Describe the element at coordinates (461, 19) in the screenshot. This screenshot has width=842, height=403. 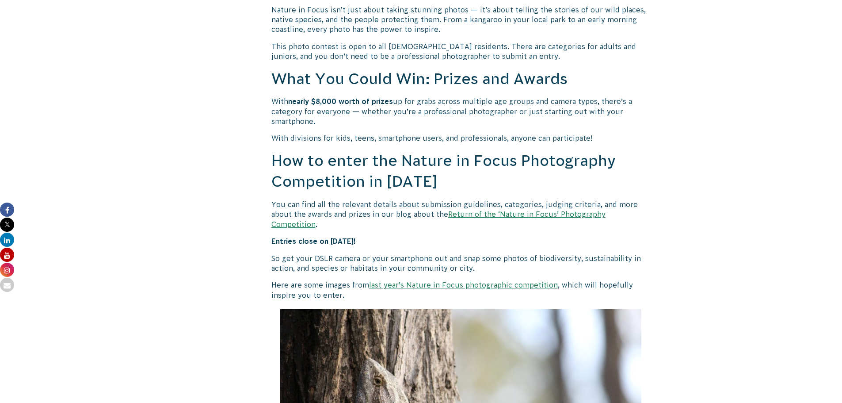
I see `p: Nature in Focus isn’t just about taking stunning photos — it’s about telling the stories of our w...` at that location.